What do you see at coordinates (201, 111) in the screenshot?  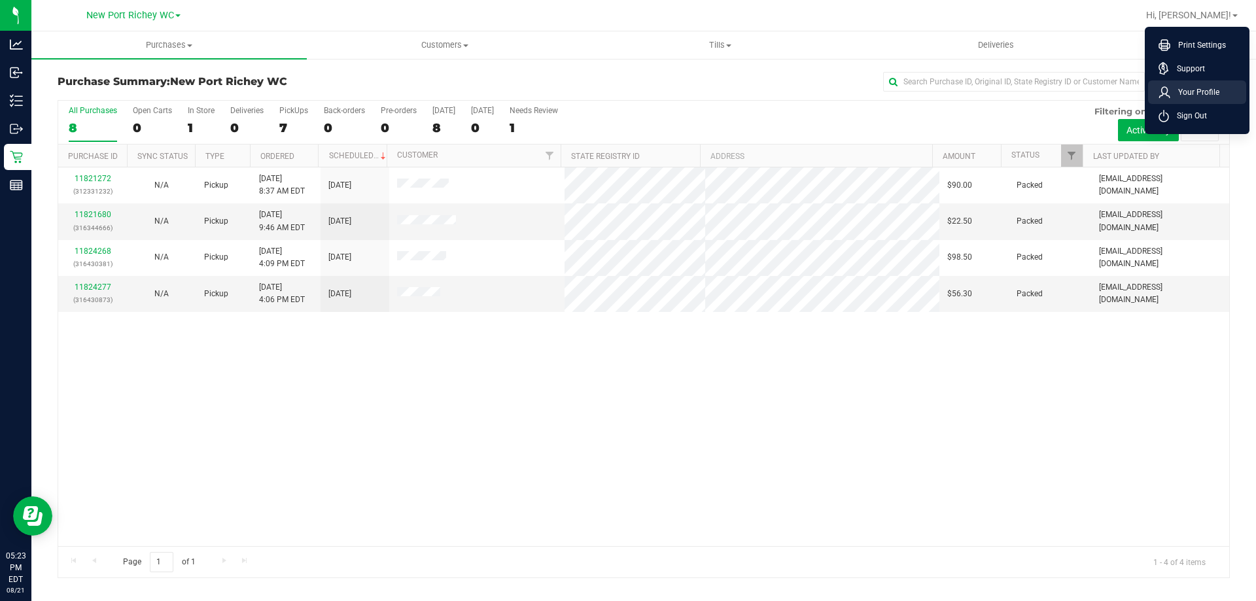 I see `div: In Store` at bounding box center [201, 111].